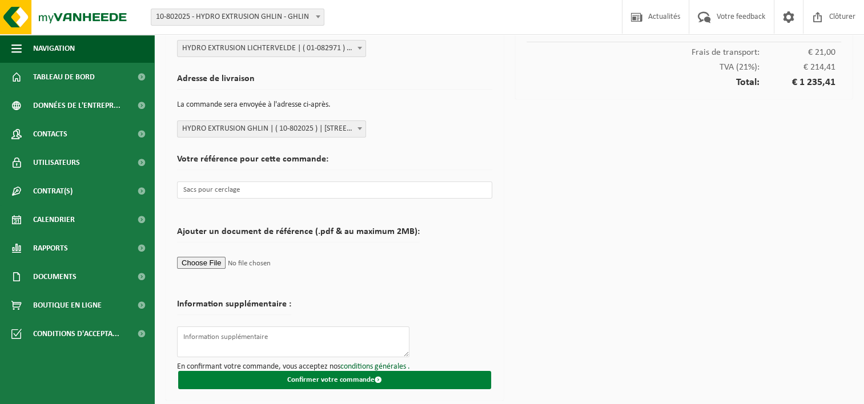 The height and width of the screenshot is (404, 864). I want to click on p: En confirmant votre commande, vous acceptez nos, so click(335, 367).